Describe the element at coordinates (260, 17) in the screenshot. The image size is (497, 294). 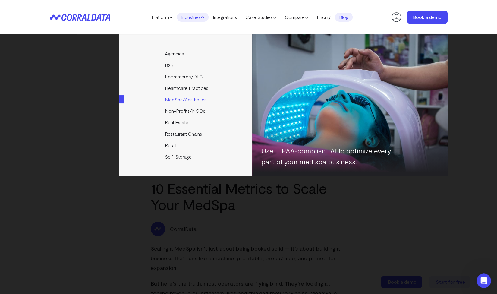
I see `a: Case Studies` at that location.